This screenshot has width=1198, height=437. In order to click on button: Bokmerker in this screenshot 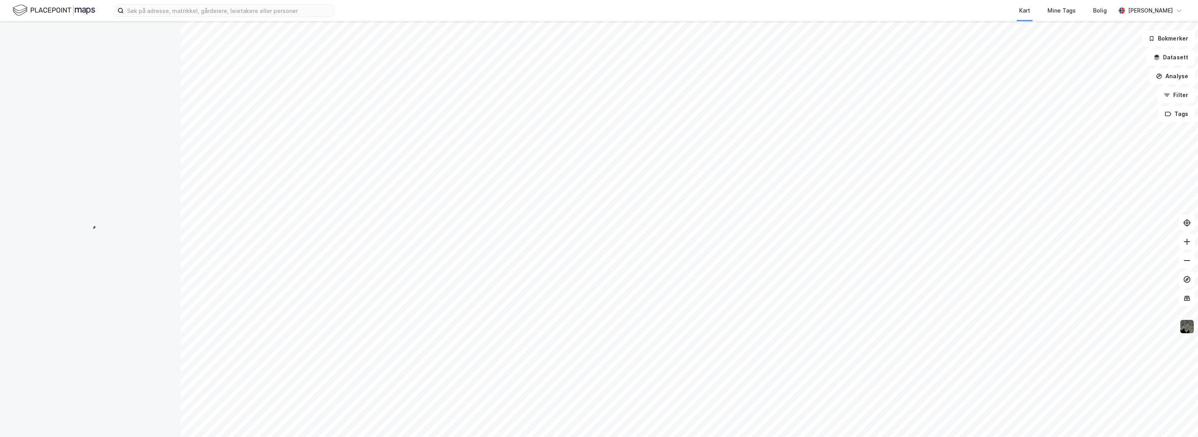, I will do `click(1168, 39)`.